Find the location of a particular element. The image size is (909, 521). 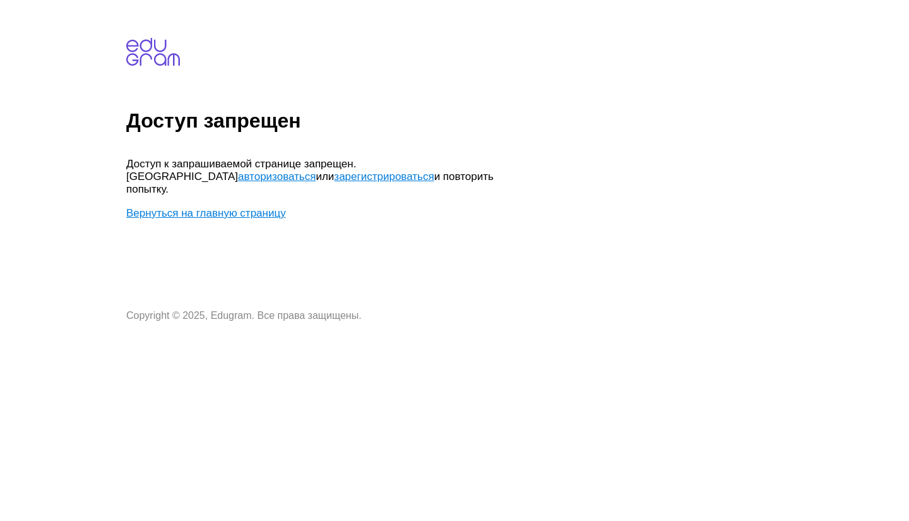

p: Copyright © 2025, Edugram. Все права защищены. is located at coordinates (316, 316).